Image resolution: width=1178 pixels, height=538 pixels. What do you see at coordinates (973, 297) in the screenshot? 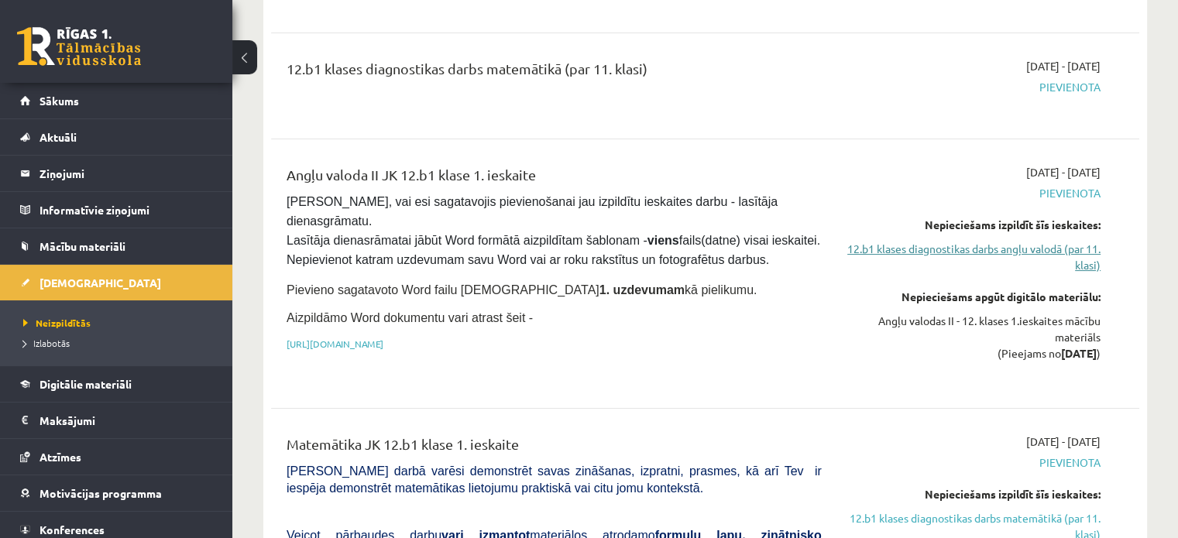
I see `div: Nepieciešams apgūt digitālo materiālu:` at bounding box center [973, 297].